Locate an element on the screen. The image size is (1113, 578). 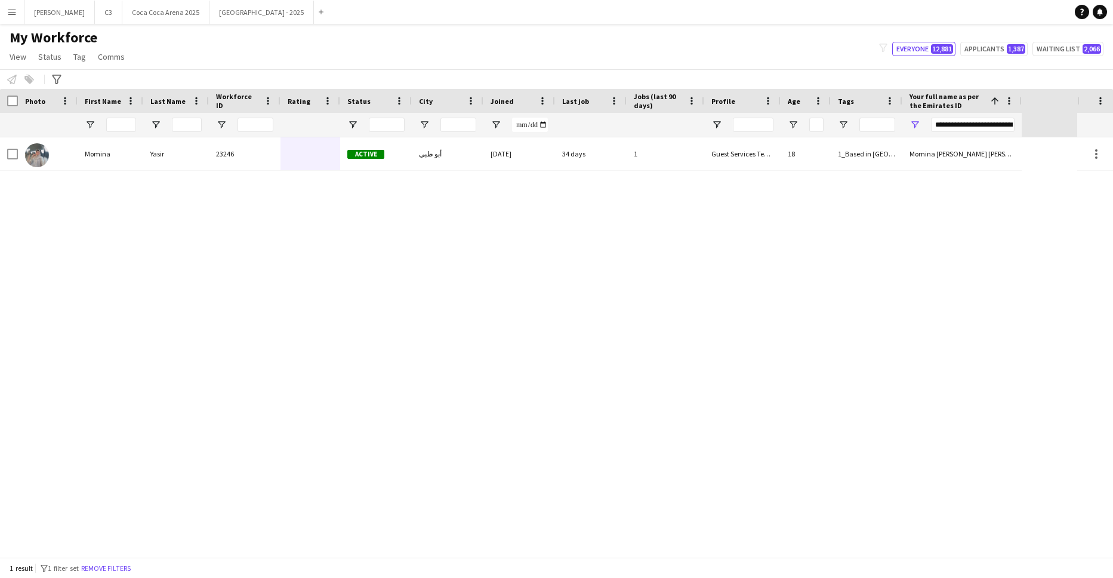
a: Tag is located at coordinates (79, 57).